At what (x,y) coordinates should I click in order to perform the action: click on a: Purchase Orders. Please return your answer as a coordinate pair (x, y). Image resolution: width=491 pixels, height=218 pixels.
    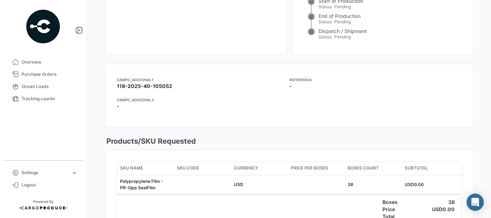
    Looking at the image, I should click on (43, 74).